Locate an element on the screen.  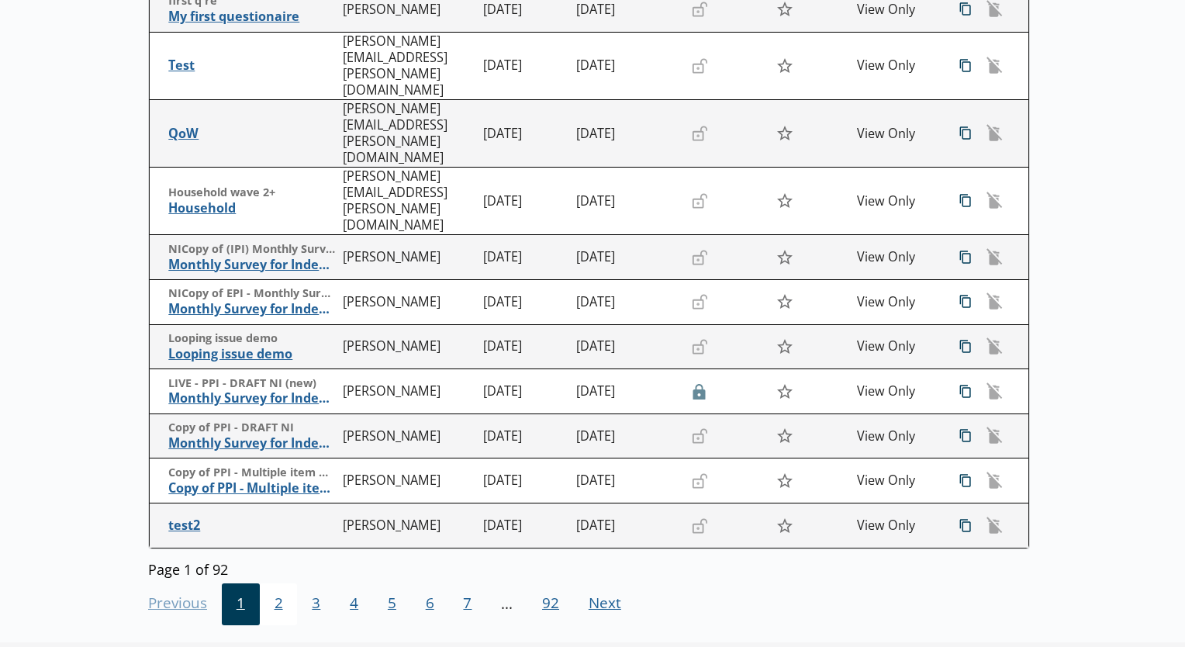
span: Household is located at coordinates (252, 208).